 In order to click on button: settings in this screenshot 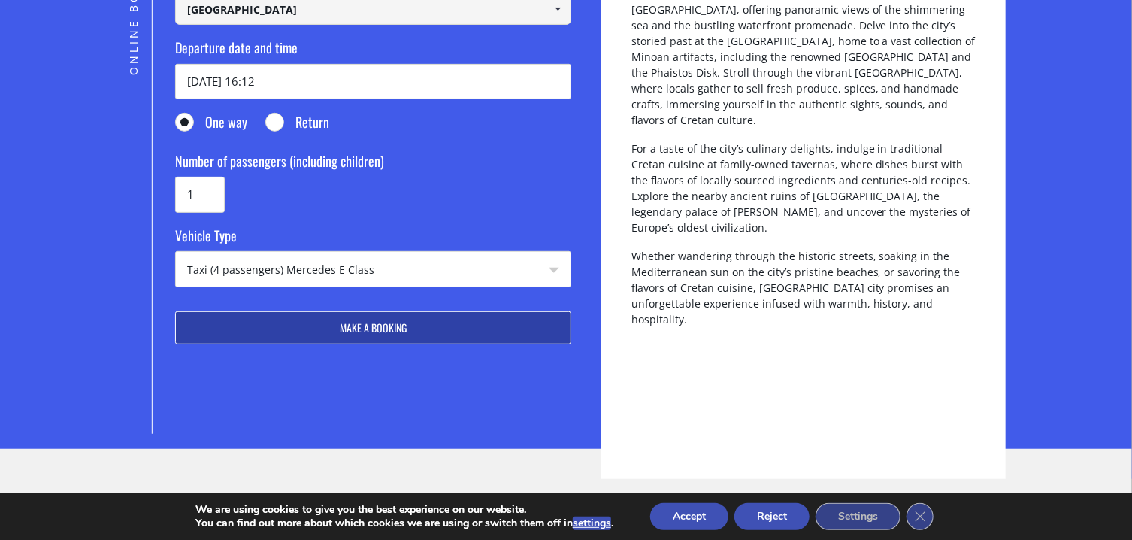, I will do `click(592, 523)`.